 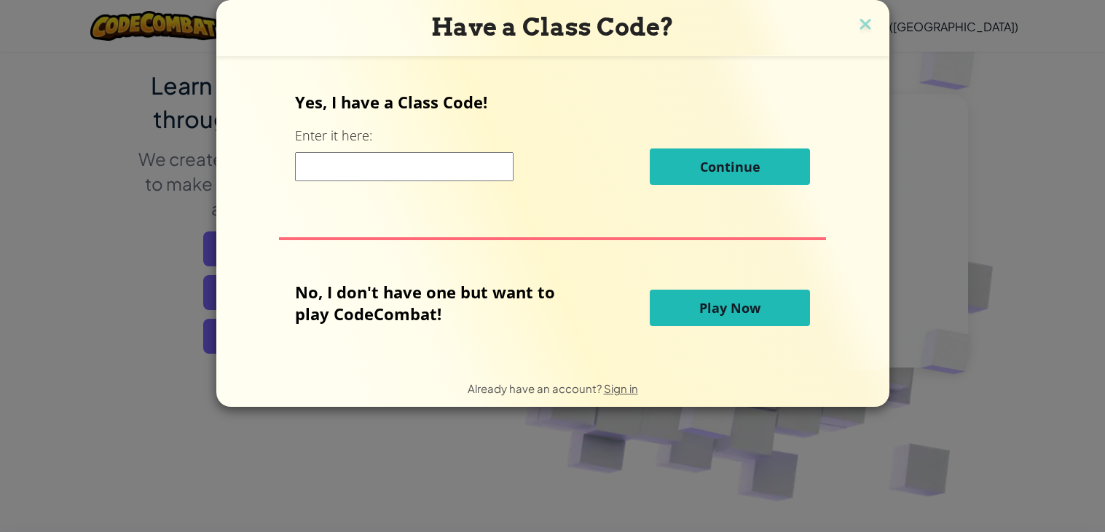 What do you see at coordinates (333, 135) in the screenshot?
I see `label: Enter it here:` at bounding box center [333, 135].